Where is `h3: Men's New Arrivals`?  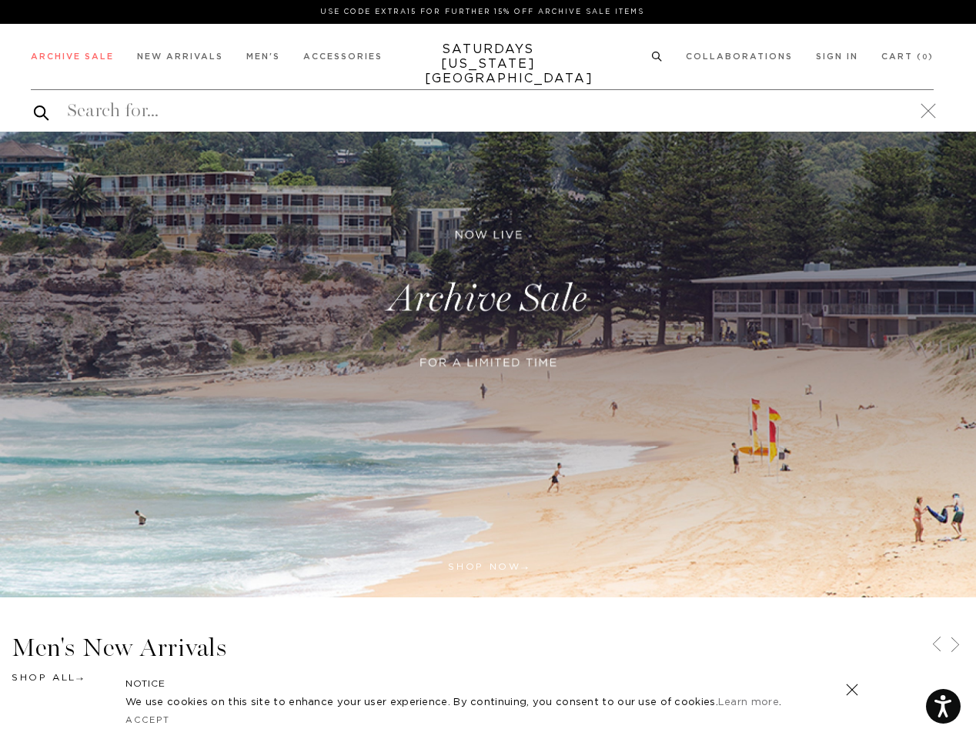 h3: Men's New Arrivals is located at coordinates (488, 647).